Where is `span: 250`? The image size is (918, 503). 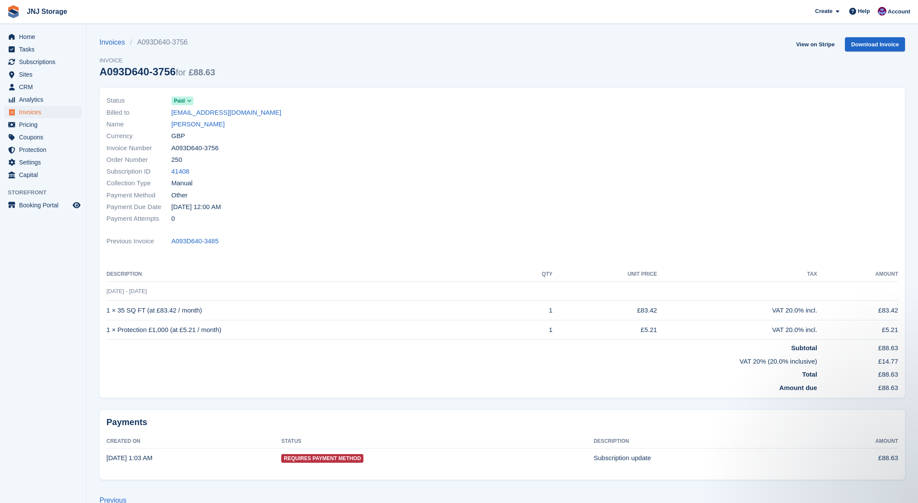 span: 250 is located at coordinates (176, 160).